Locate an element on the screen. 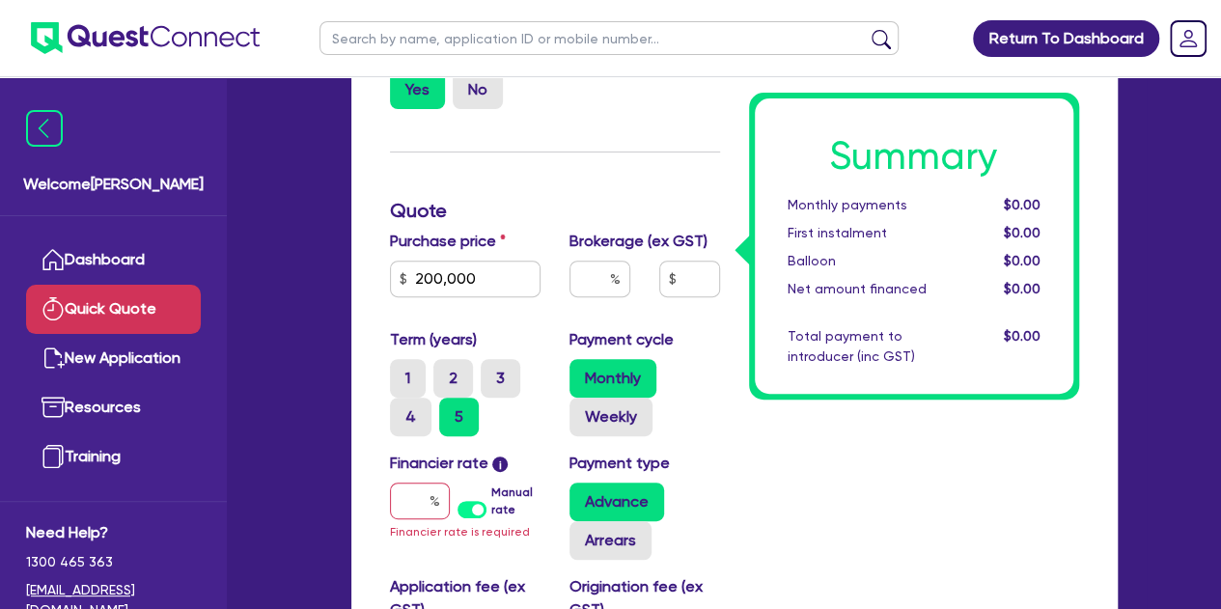 The width and height of the screenshot is (1221, 609). img: quick-quote is located at coordinates (53, 309).